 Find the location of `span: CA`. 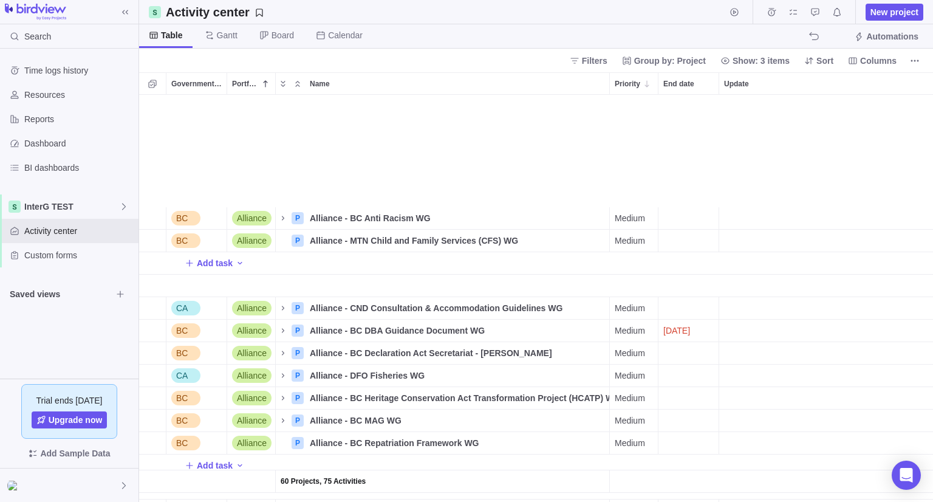

span: CA is located at coordinates (182, 375).